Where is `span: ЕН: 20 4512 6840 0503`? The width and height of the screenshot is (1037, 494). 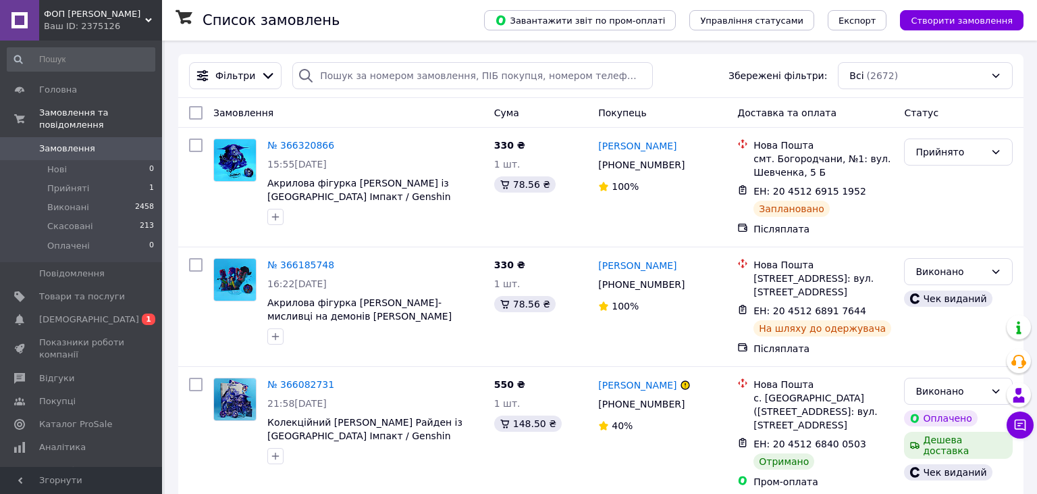 span: ЕН: 20 4512 6840 0503 is located at coordinates (810, 444).